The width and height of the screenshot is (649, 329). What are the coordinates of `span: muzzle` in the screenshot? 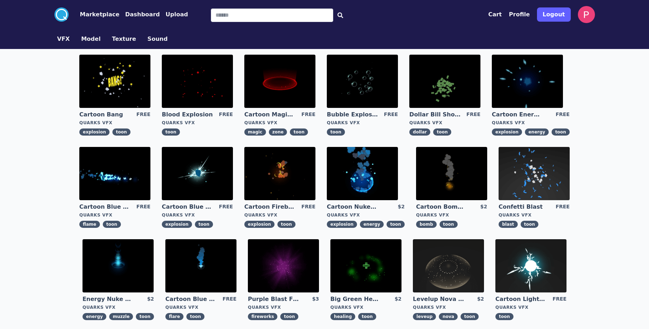 It's located at (121, 317).